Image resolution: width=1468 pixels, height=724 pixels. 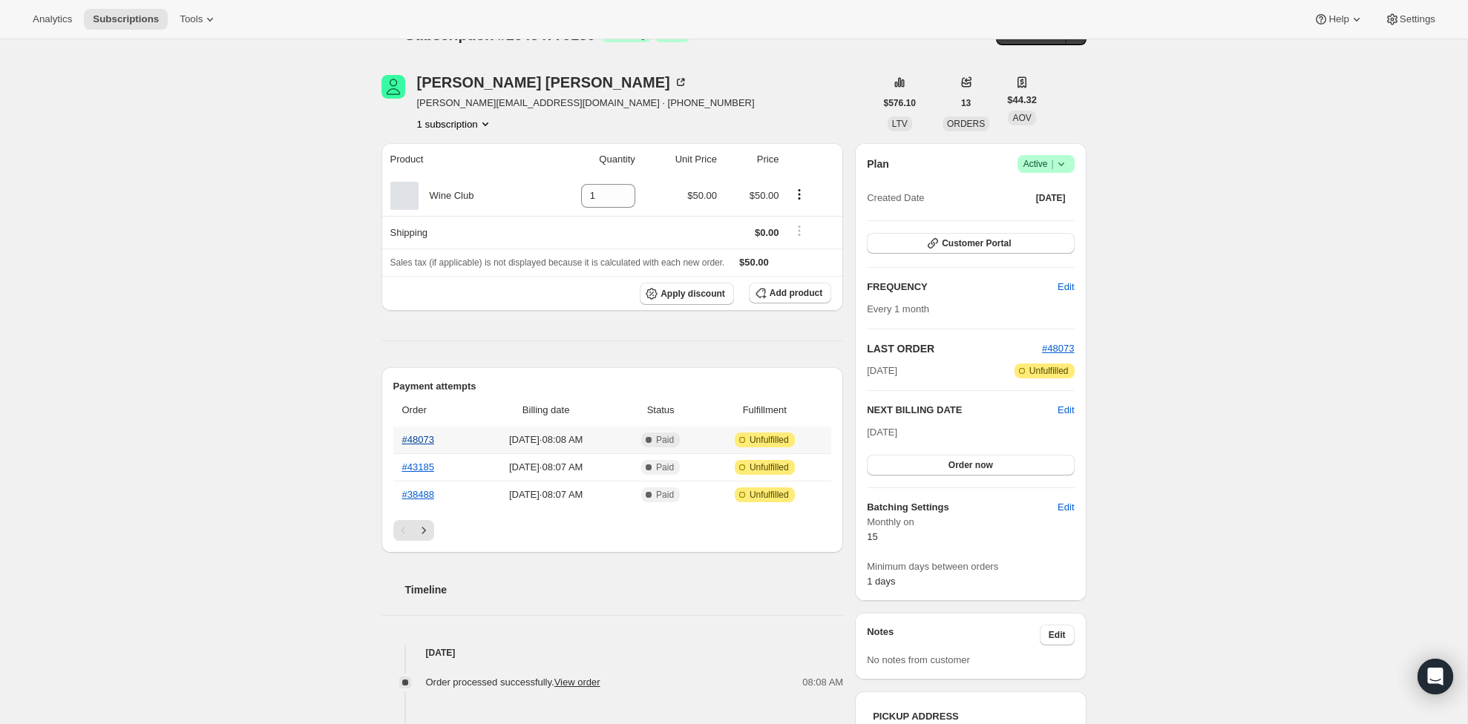 I want to click on div: Wine Club, so click(x=446, y=196).